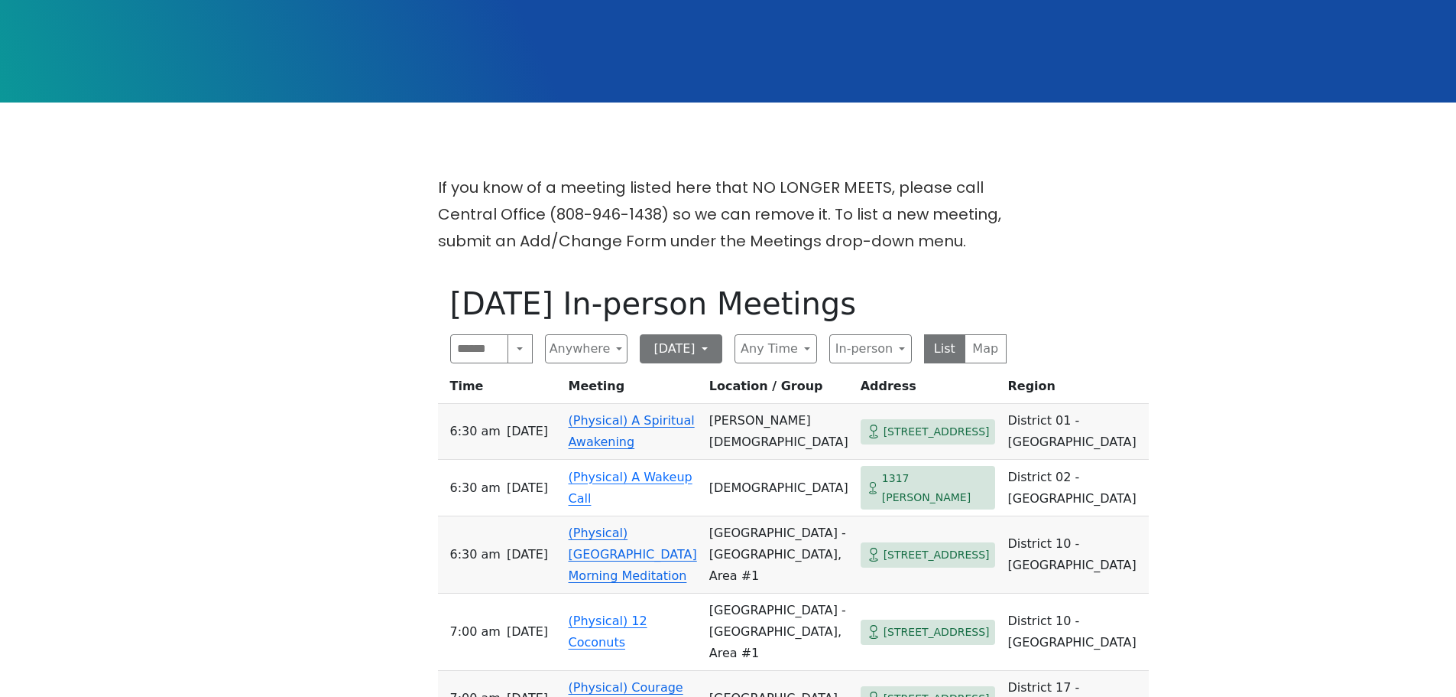 This screenshot has height=697, width=1456. What do you see at coordinates (729, 214) in the screenshot?
I see `p: If you know of a meeting listed here that NO LONGER MEETS, please call Central Office (808-946-14...` at bounding box center [729, 214].